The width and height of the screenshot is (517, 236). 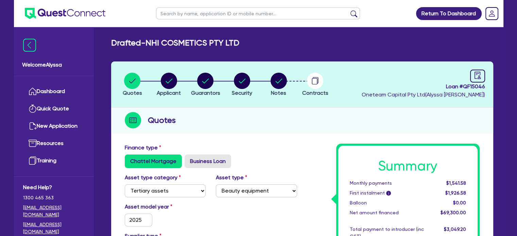 What do you see at coordinates (153, 161) in the screenshot?
I see `label: Chattel Mortgage` at bounding box center [153, 161].